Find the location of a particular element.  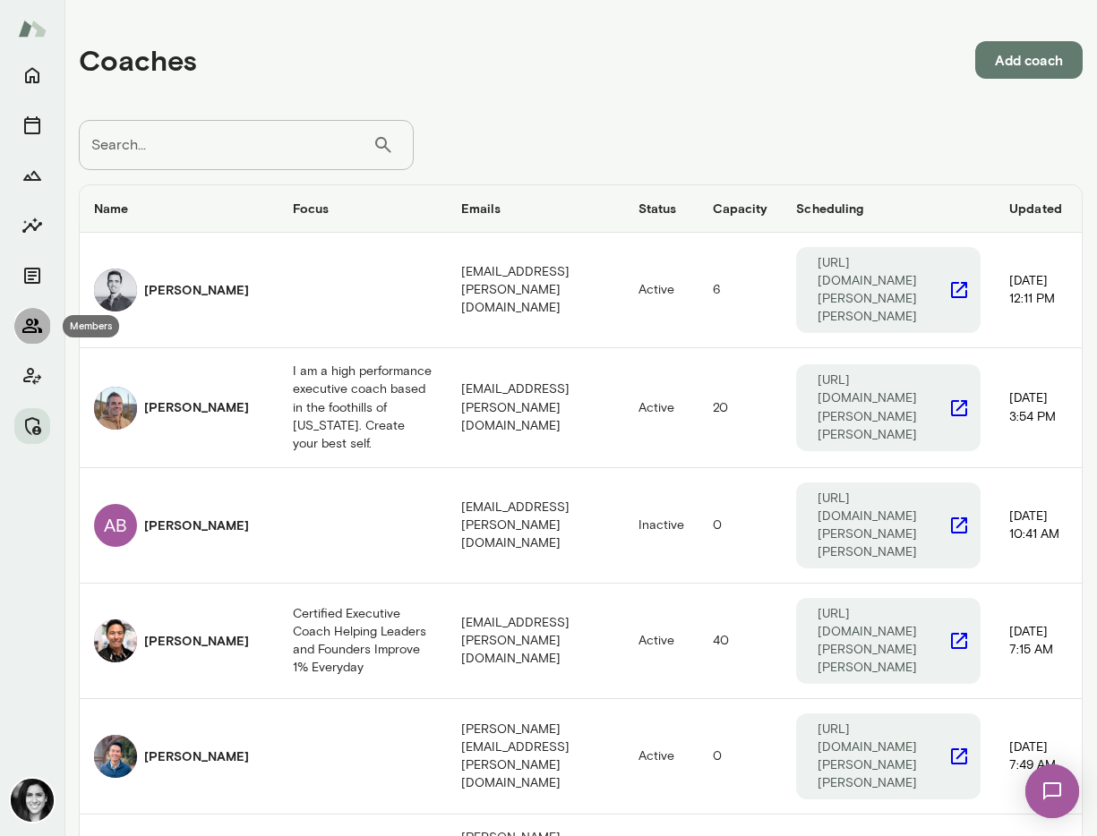

button: Sessions is located at coordinates (32, 125).